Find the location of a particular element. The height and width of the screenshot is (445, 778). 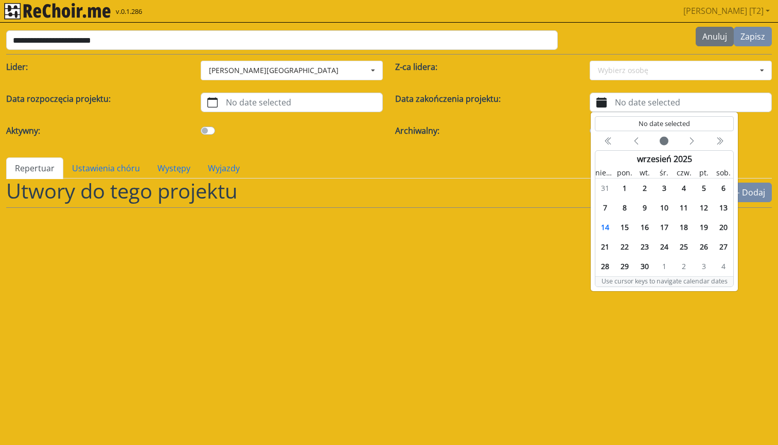

label: Data zakończenia projektu: is located at coordinates (448, 99).